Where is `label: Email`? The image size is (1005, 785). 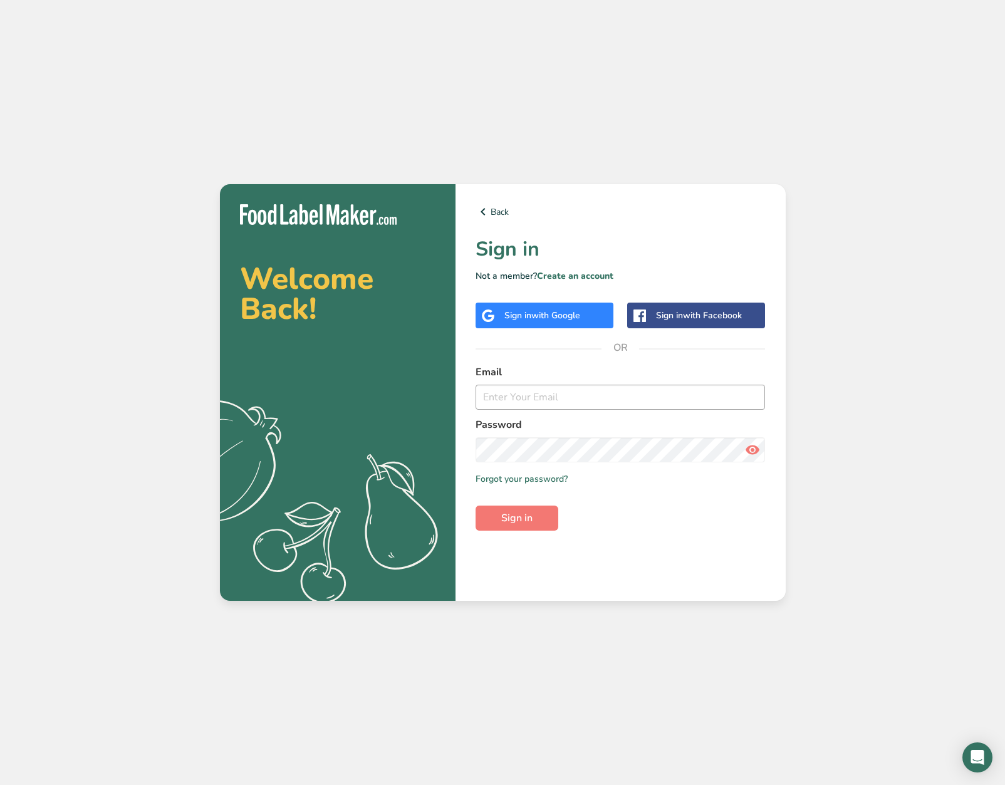
label: Email is located at coordinates (621, 372).